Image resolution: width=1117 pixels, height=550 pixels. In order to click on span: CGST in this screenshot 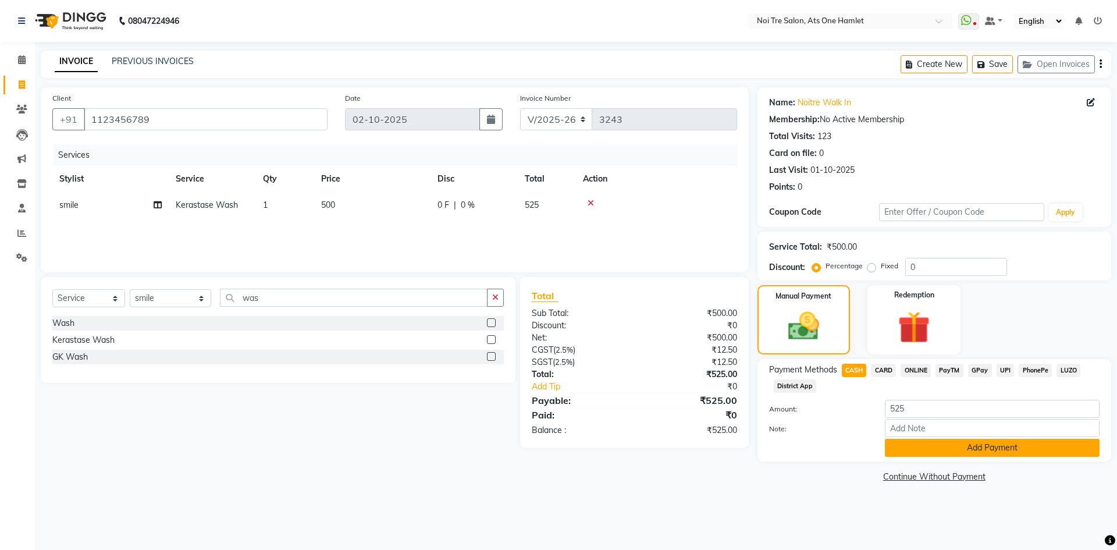, I will do `click(542, 350)`.